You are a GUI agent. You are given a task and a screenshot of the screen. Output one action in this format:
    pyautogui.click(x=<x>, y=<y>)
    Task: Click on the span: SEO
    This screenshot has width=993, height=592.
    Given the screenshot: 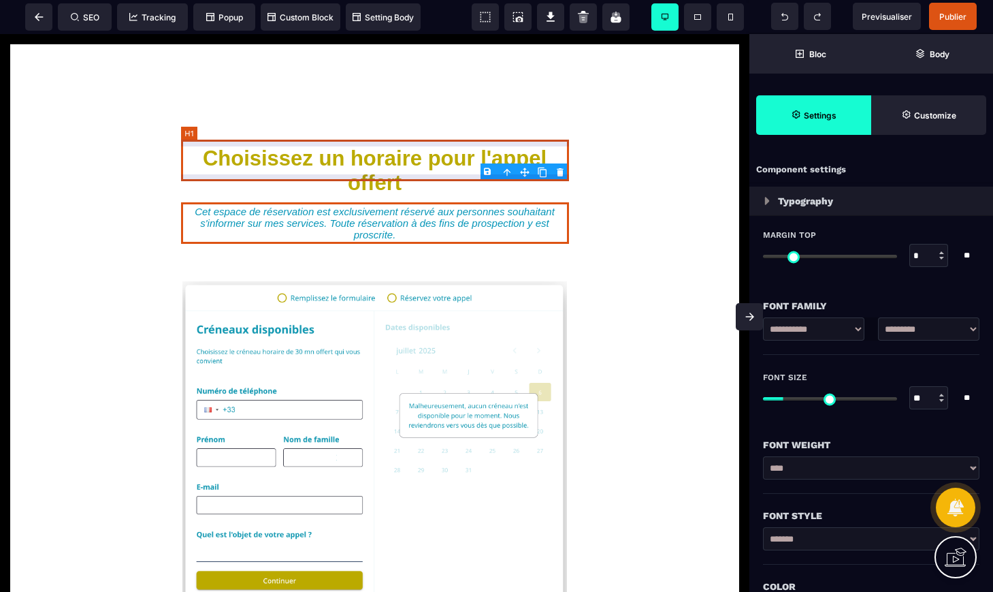 What is the action you would take?
    pyautogui.click(x=85, y=17)
    